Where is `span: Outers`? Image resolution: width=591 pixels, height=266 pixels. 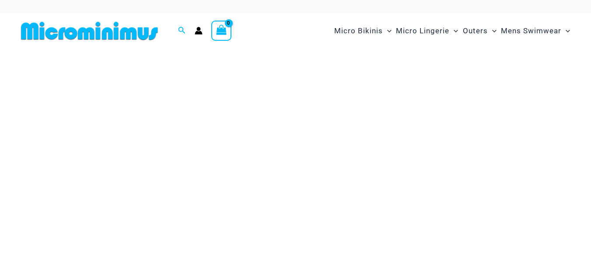 span: Outers is located at coordinates (475, 31).